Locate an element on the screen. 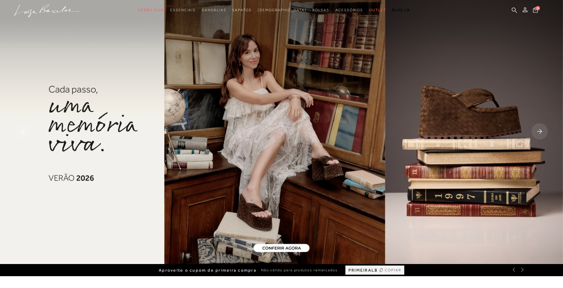 Image resolution: width=563 pixels, height=288 pixels. span: 0 is located at coordinates (538, 8).